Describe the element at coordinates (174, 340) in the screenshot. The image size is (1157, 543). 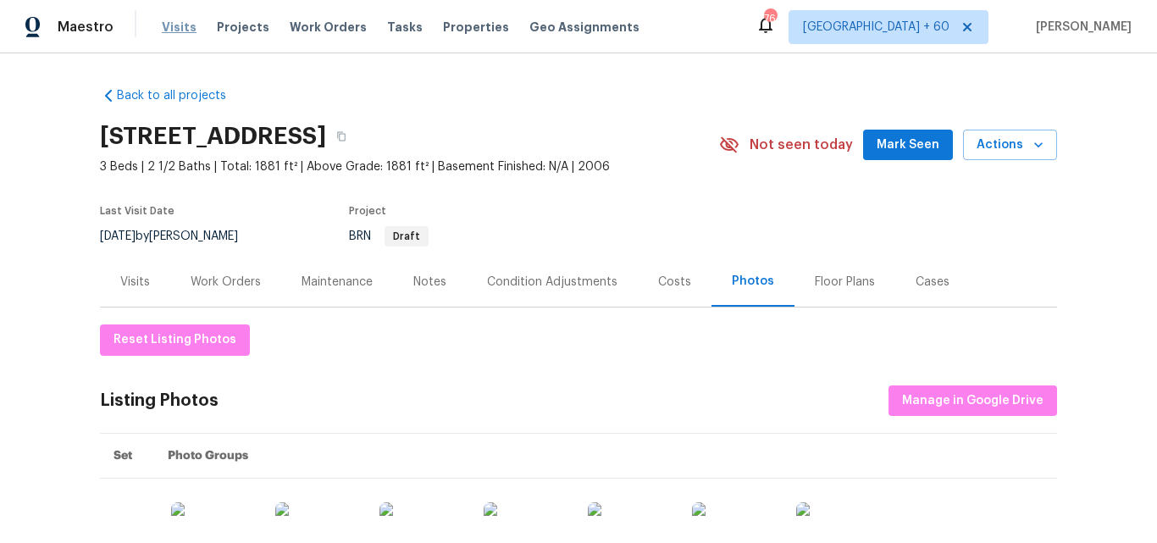
I see `span: Reset Listing Photos` at that location.